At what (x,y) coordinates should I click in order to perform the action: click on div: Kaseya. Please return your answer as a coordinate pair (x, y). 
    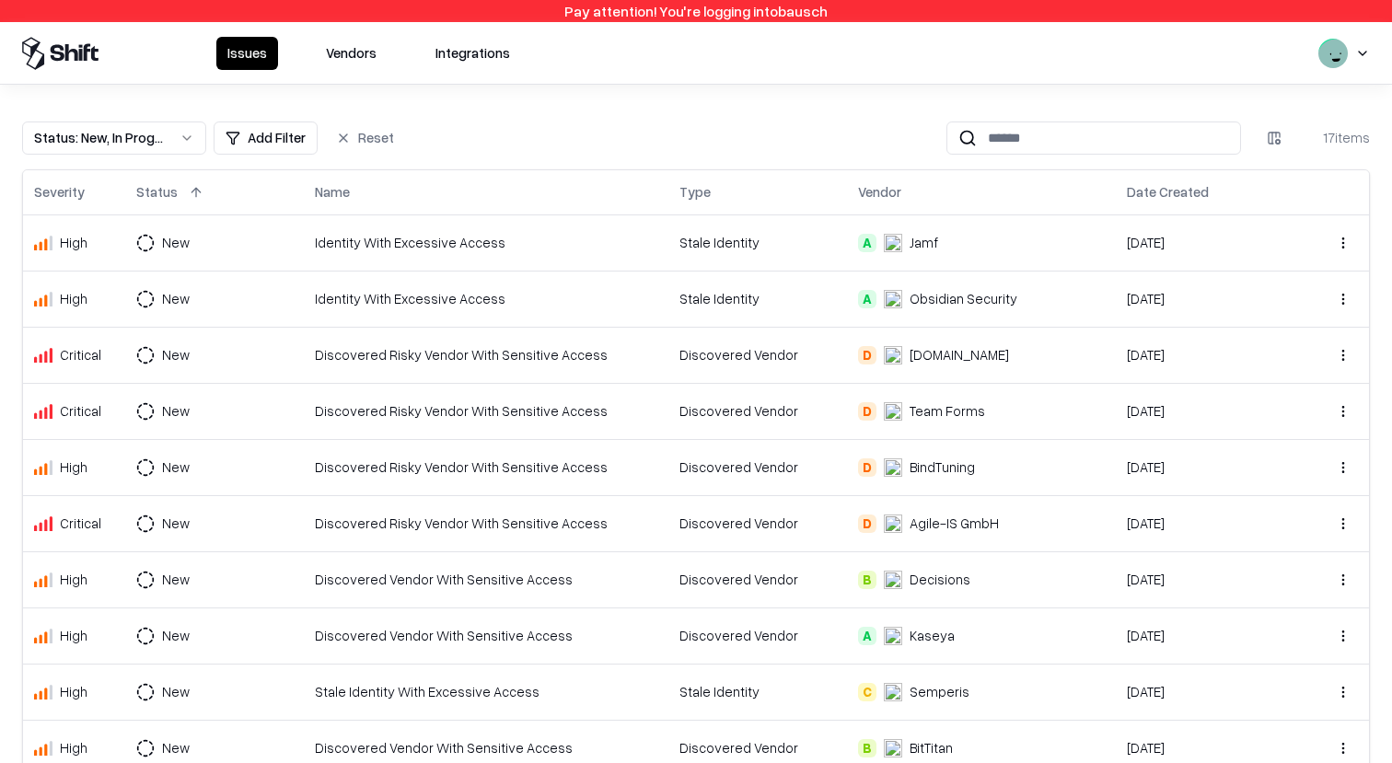
    Looking at the image, I should click on (932, 635).